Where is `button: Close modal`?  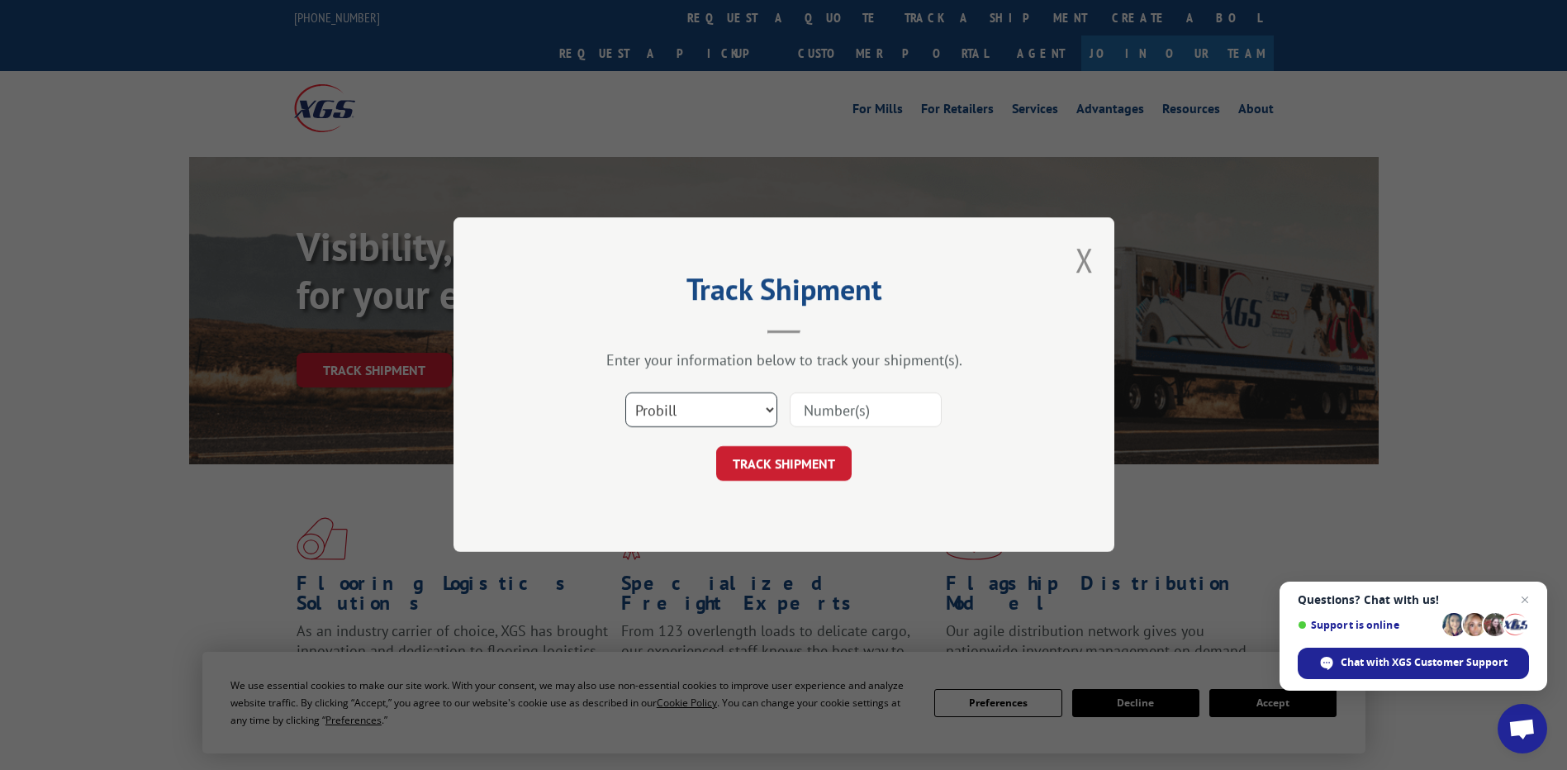
button: Close modal is located at coordinates (1085, 259).